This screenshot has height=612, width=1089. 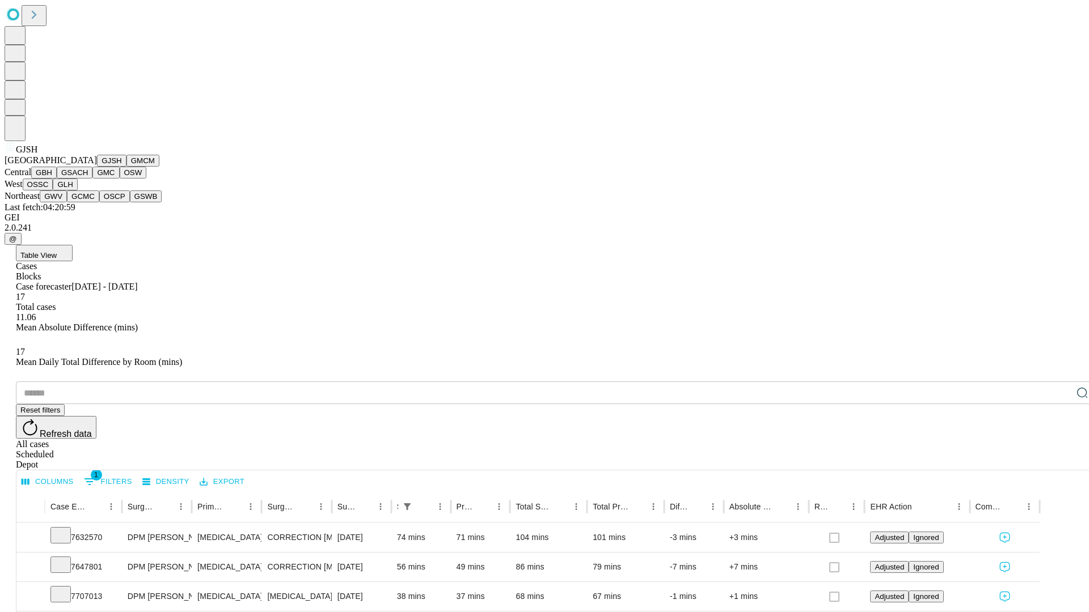 I want to click on button: Expand, so click(x=31, y=568).